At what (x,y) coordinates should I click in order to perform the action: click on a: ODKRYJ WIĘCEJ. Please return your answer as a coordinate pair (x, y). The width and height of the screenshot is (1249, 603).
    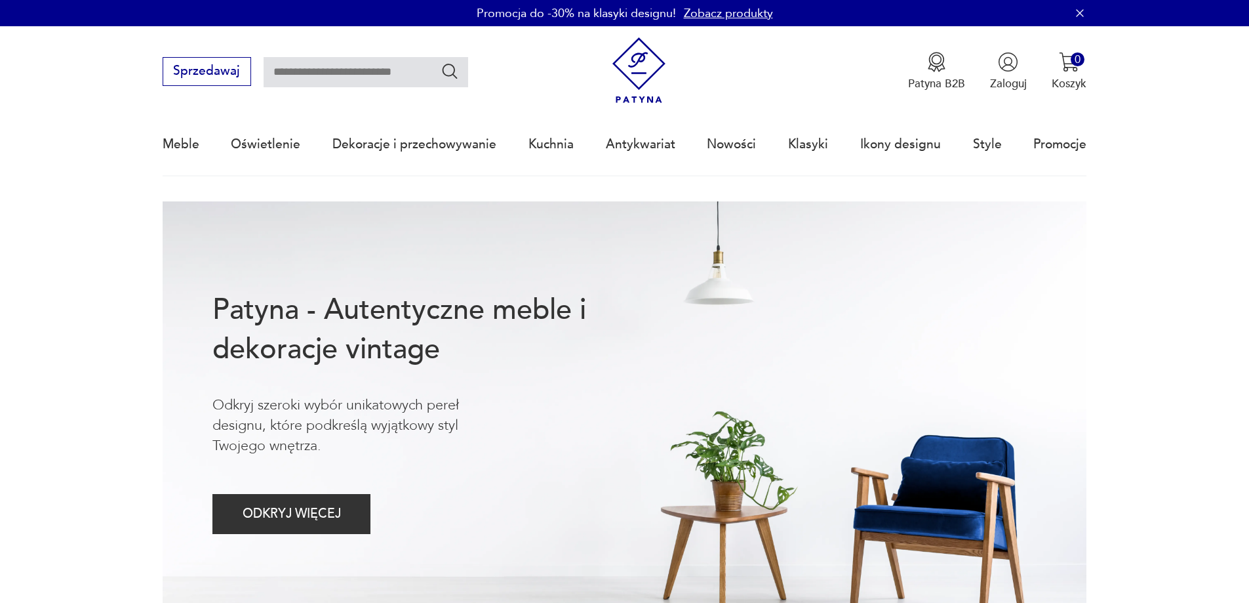
    Looking at the image, I should click on (291, 515).